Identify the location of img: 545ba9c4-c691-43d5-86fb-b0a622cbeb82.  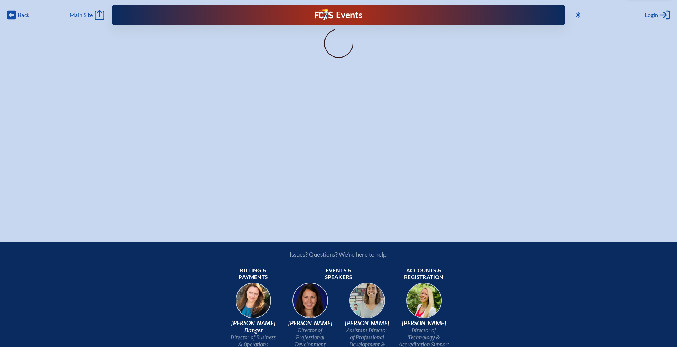
(367, 304).